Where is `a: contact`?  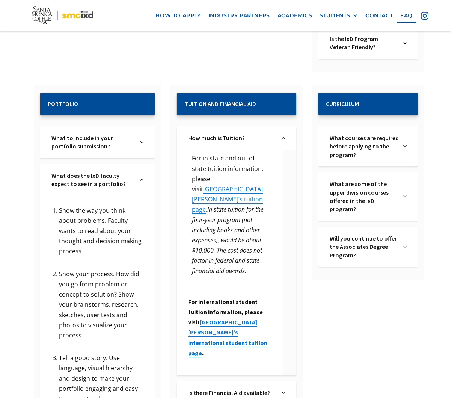
a: contact is located at coordinates (379, 15).